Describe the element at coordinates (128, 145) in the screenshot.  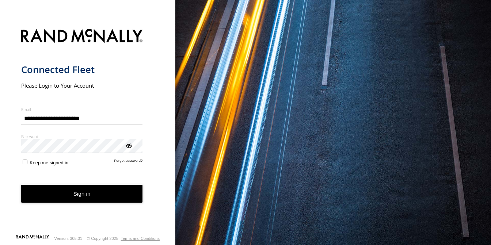
I see `div: ViewPassword` at that location.